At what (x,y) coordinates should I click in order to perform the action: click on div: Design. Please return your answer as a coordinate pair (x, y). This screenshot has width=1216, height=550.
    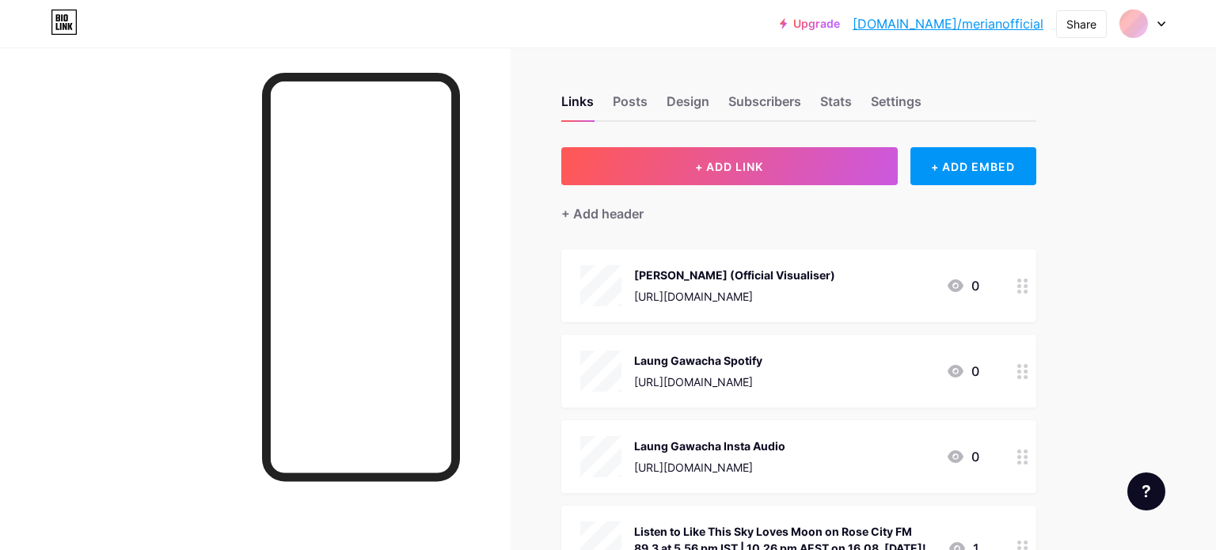
    Looking at the image, I should click on (688, 106).